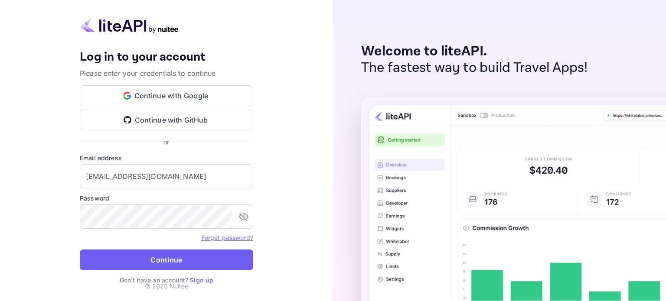 The height and width of the screenshot is (301, 666). I want to click on button: Continue with Google, so click(167, 96).